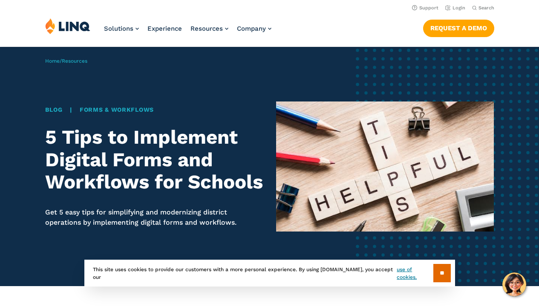 Image resolution: width=539 pixels, height=307 pixels. Describe the element at coordinates (117, 109) in the screenshot. I see `a: Forms & Workflows` at that location.